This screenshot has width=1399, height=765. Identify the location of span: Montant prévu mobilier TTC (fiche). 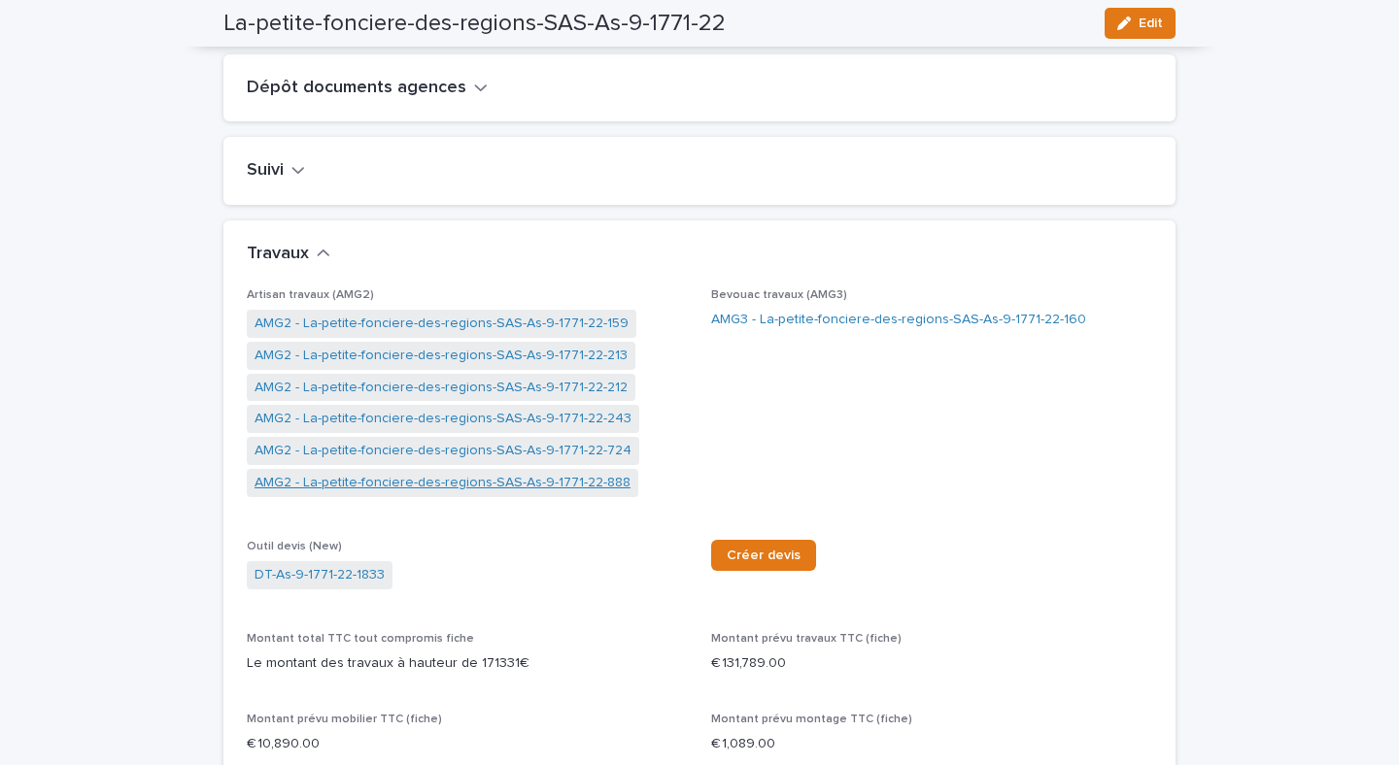
(344, 720).